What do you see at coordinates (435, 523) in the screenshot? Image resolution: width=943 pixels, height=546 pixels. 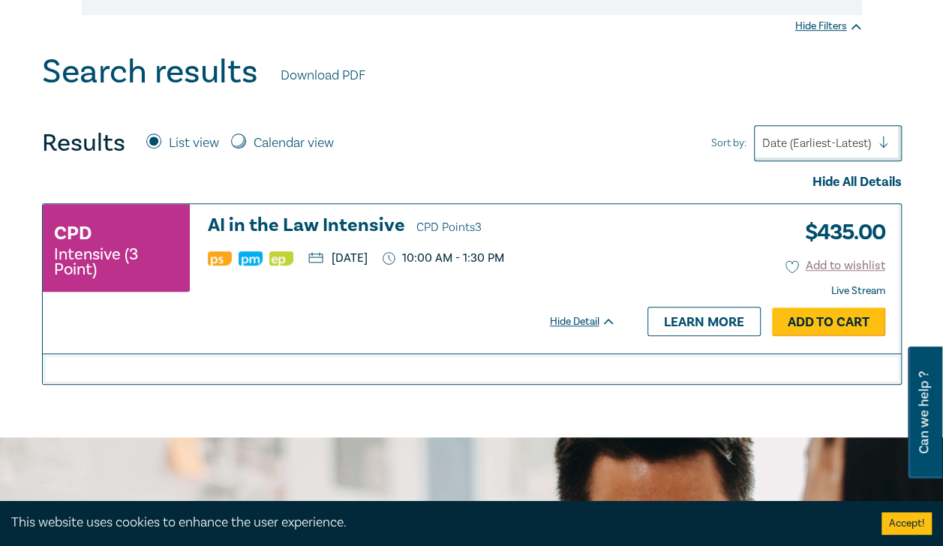 I see `div: This website uses cookies to enhance the user experience.` at bounding box center [435, 523].